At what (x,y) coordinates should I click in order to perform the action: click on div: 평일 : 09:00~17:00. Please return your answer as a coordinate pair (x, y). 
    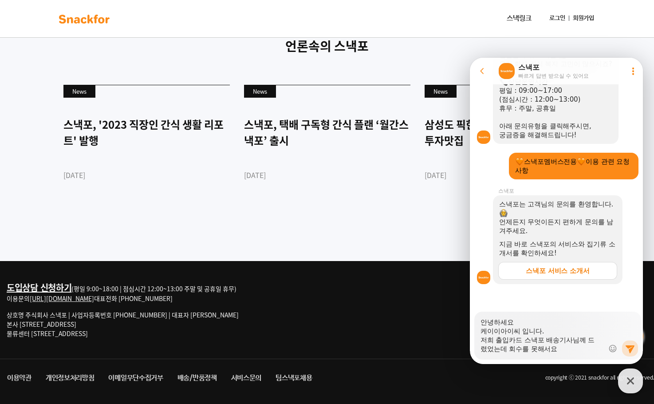
    Looking at the image, I should click on (86, 33).